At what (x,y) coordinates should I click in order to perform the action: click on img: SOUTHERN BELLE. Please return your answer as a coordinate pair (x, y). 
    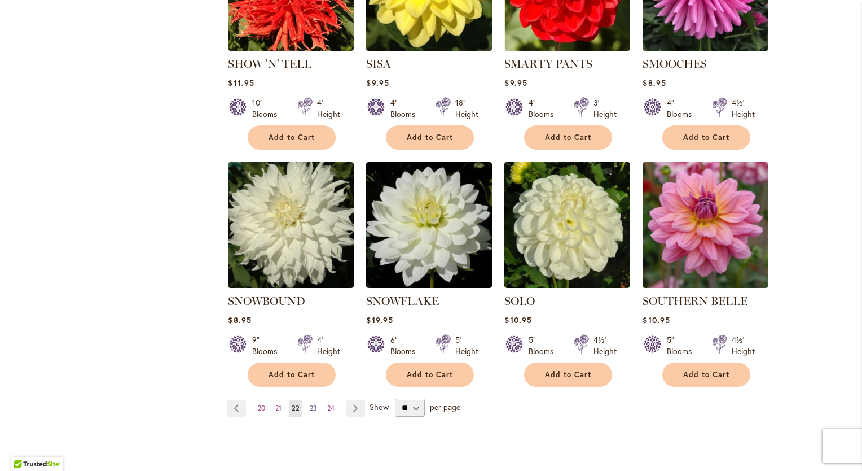
    Looking at the image, I should click on (705, 225).